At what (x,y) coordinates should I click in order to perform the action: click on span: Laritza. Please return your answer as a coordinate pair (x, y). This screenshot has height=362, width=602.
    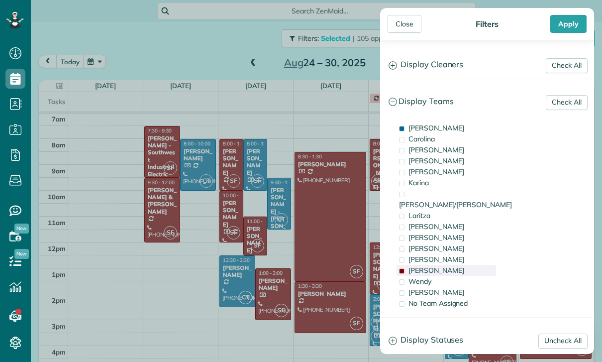
    Looking at the image, I should click on (419, 215).